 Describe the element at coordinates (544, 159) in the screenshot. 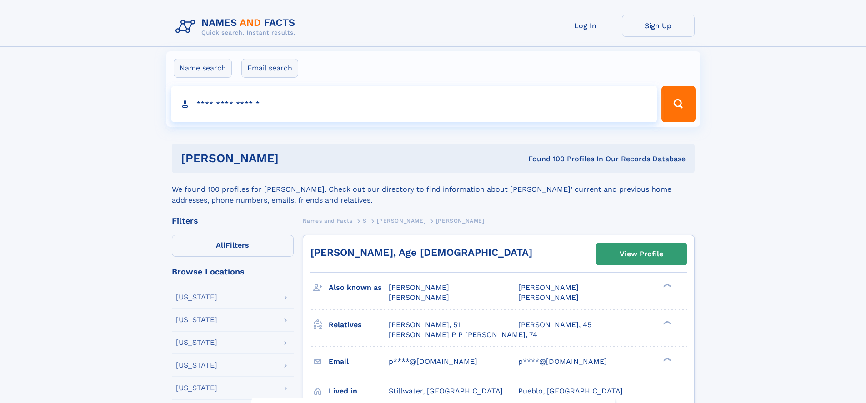

I see `div: Found 100 Profiles In Our Records Database` at that location.